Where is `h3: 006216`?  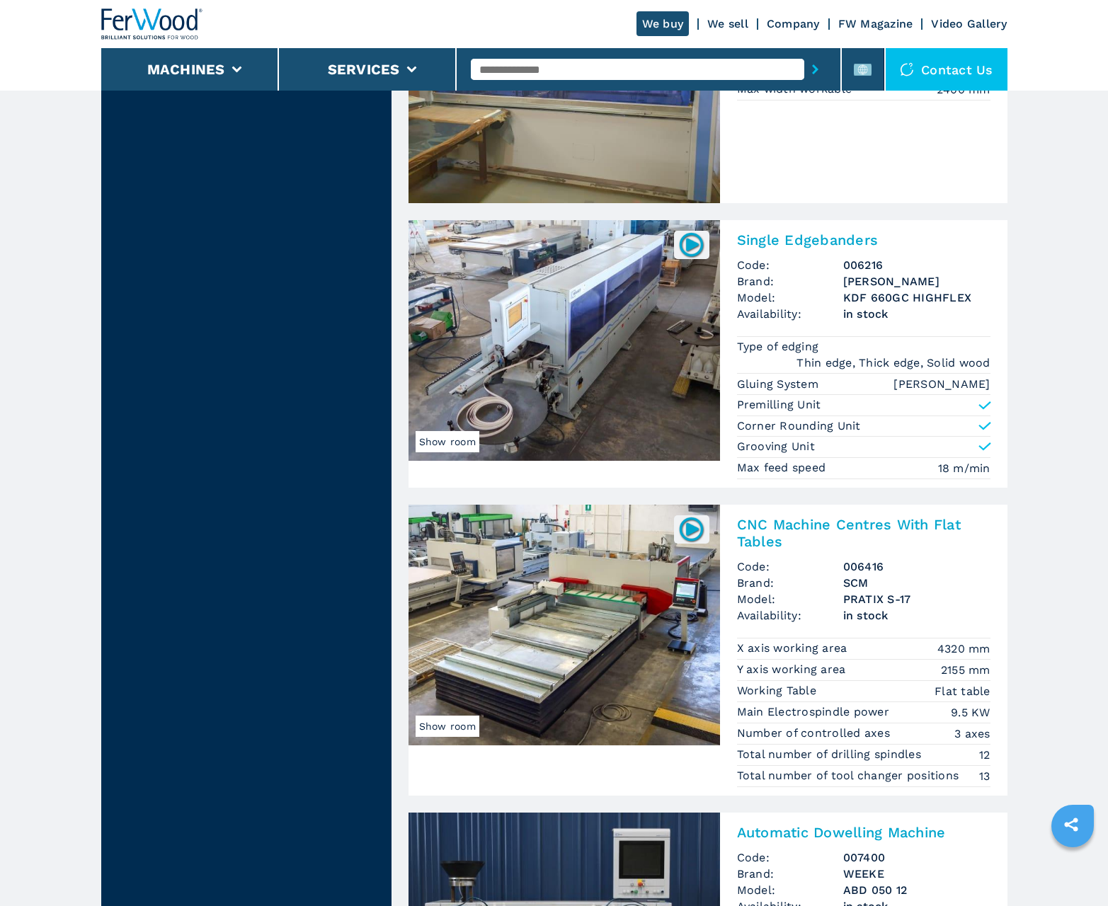
h3: 006216 is located at coordinates (917, 265).